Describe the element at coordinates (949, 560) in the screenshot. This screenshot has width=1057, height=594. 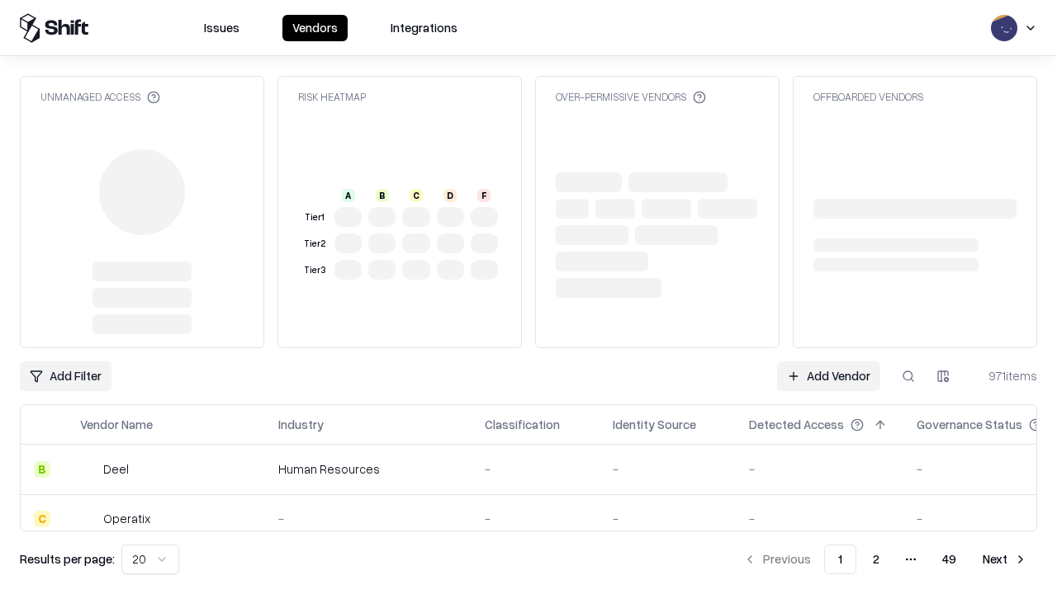
I see `button: 49` at that location.